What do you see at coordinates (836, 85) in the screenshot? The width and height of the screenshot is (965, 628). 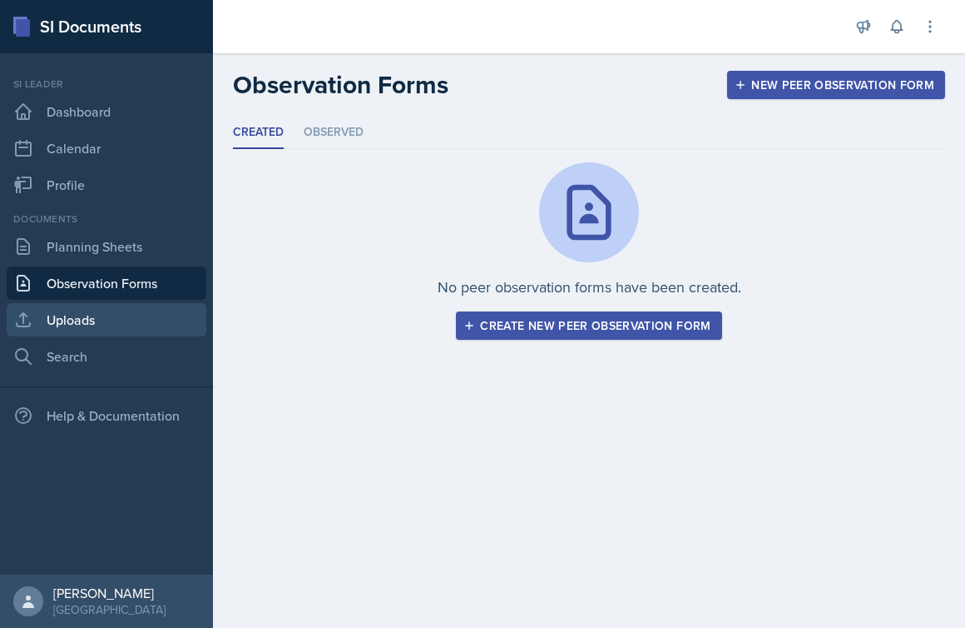 I see `div: New Peer Observation Form` at bounding box center [836, 85].